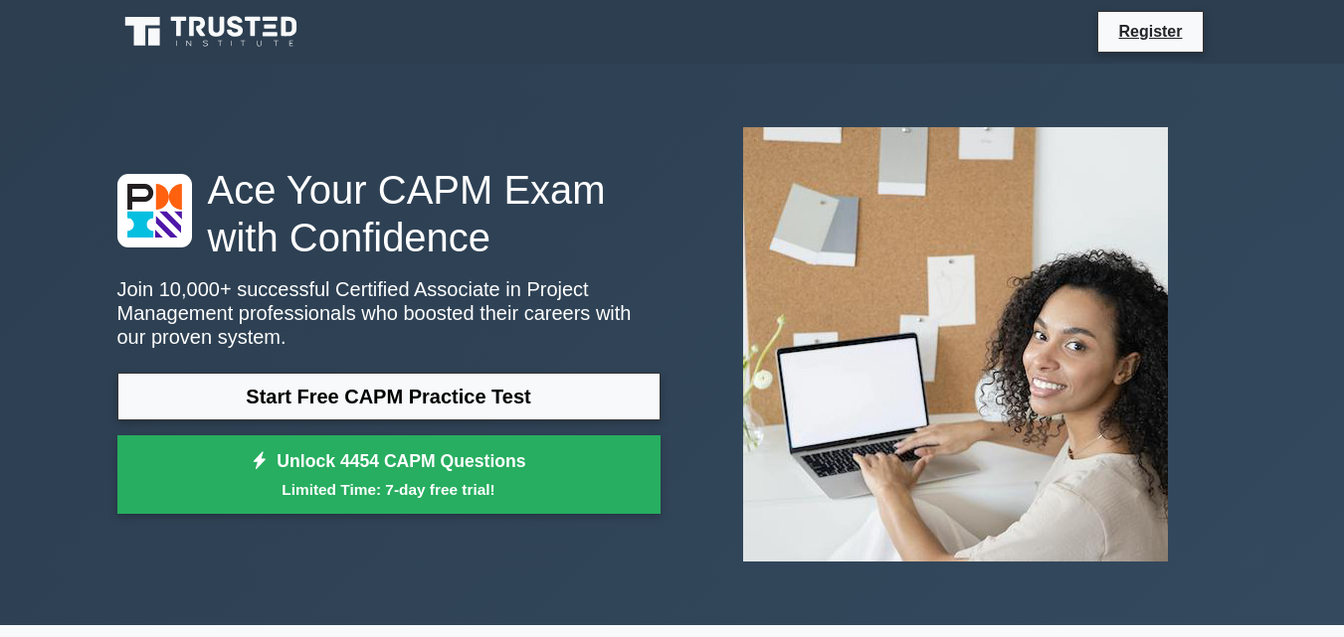  Describe the element at coordinates (389, 397) in the screenshot. I see `a: Start Free CAPM Practice Test` at that location.